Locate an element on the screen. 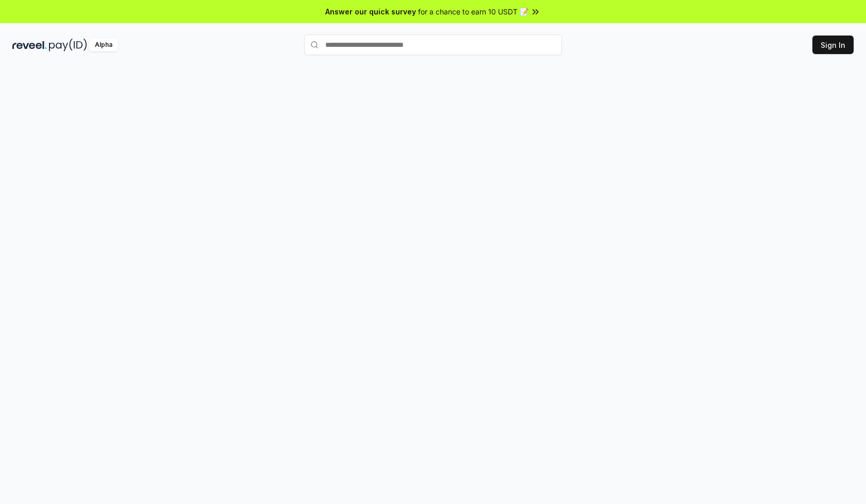  img: pay_id is located at coordinates (68, 45).